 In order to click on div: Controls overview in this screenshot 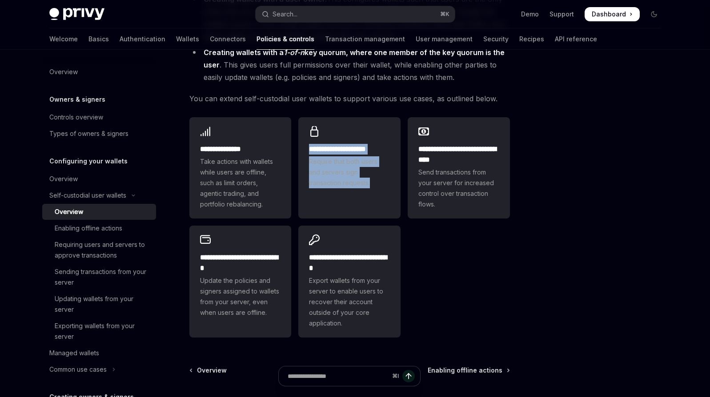, I will do `click(76, 117)`.